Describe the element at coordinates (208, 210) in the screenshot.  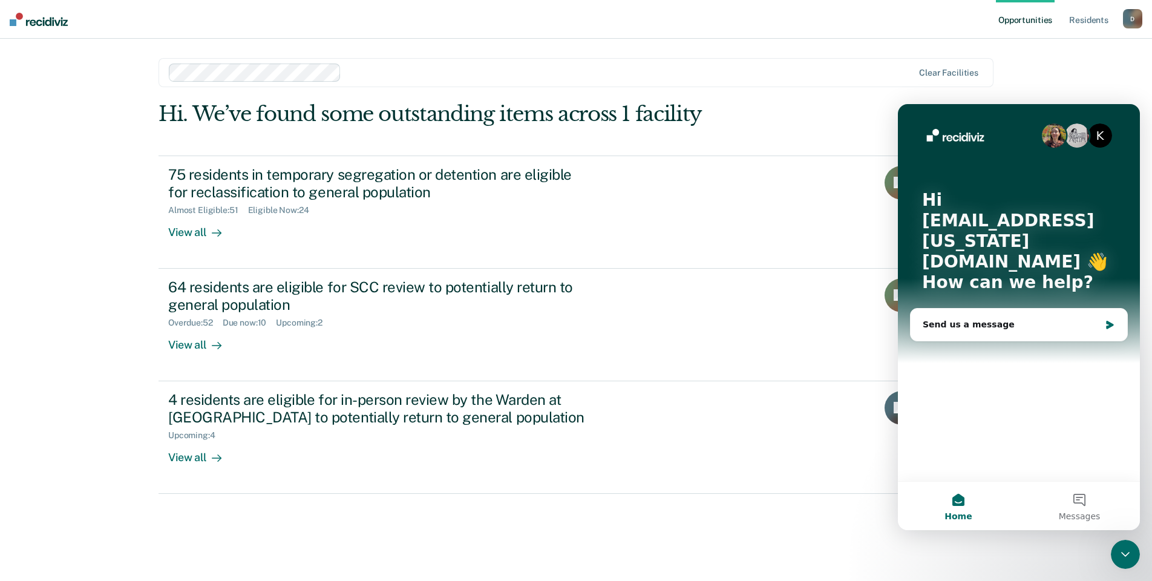
I see `div: Almost Eligible : 51` at that location.